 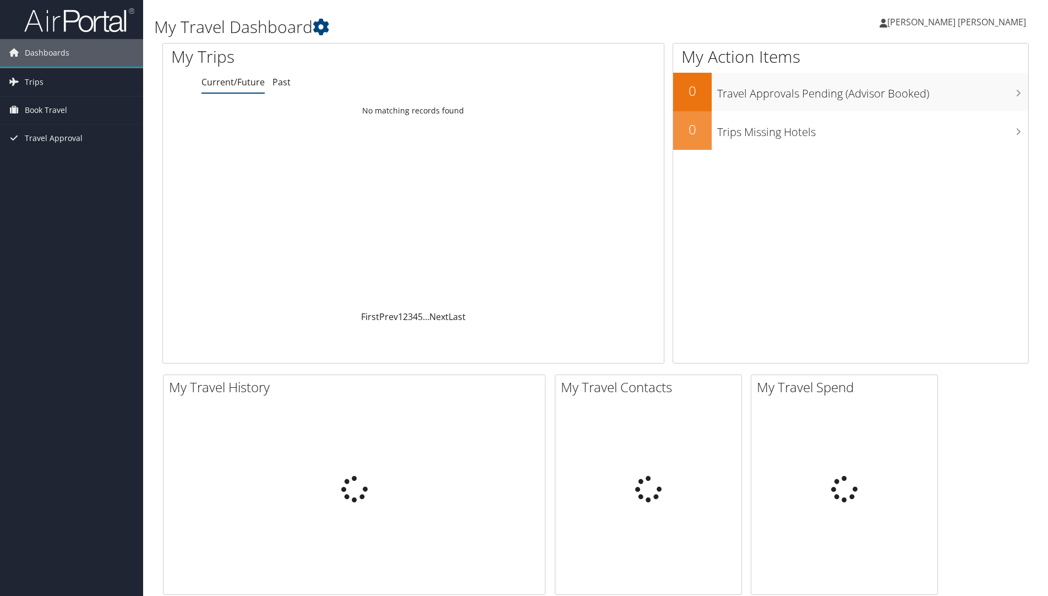 I want to click on span: Dashboards, so click(x=47, y=53).